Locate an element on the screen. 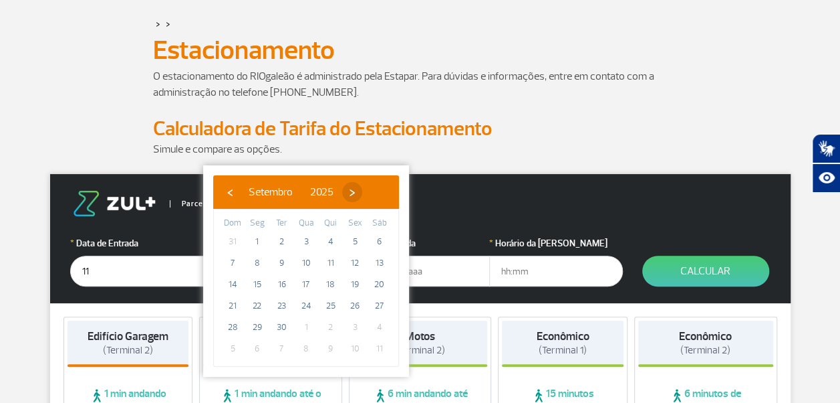  button: 2025 is located at coordinates (322, 192).